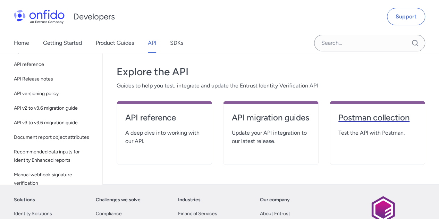 The image size is (439, 219). I want to click on a: Industries, so click(189, 200).